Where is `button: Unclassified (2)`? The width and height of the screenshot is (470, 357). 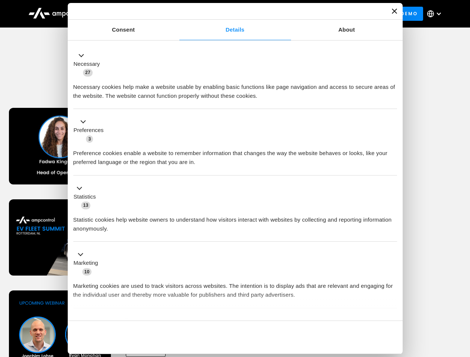
button: Unclassified (2) is located at coordinates (104, 321).